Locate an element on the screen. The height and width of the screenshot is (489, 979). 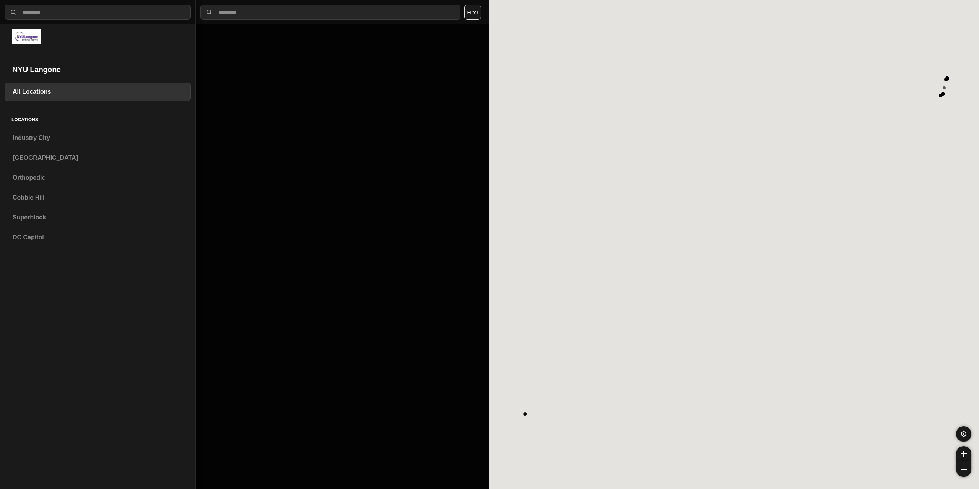
img: zoom-out is located at coordinates (964, 469).